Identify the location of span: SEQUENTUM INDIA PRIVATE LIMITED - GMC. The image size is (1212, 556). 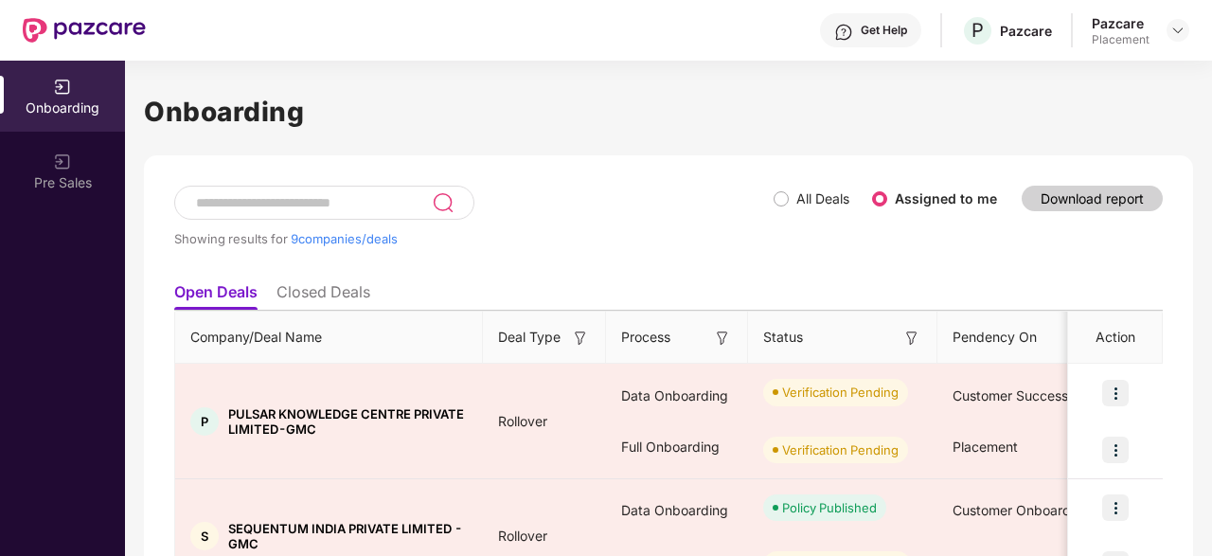
(348, 536).